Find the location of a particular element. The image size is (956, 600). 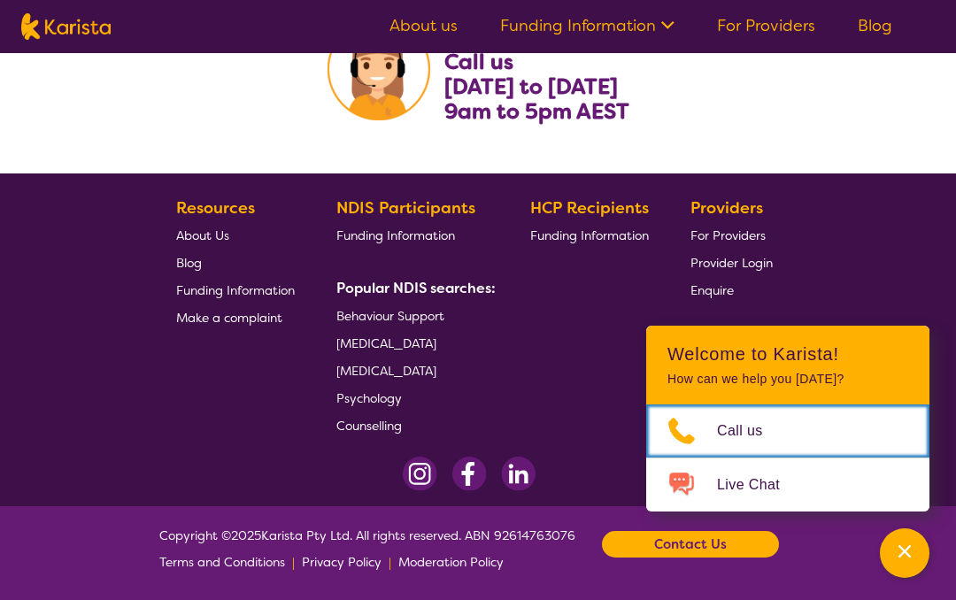

span: Psychology is located at coordinates (369, 398).